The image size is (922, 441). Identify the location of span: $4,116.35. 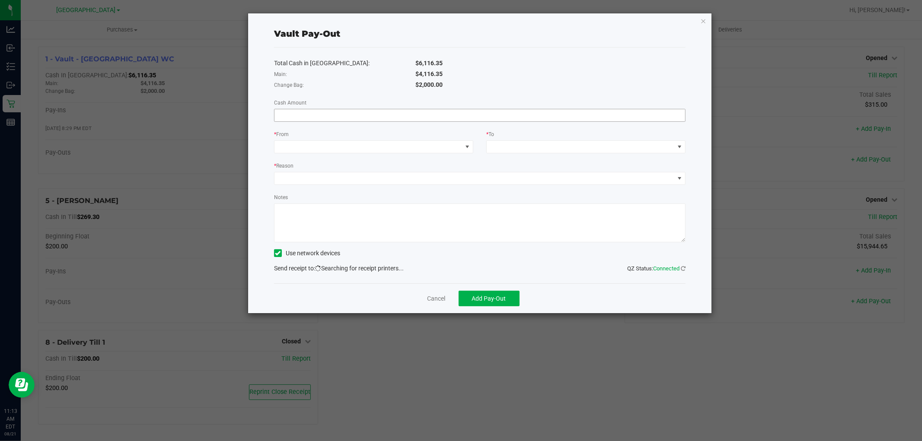
(429, 74).